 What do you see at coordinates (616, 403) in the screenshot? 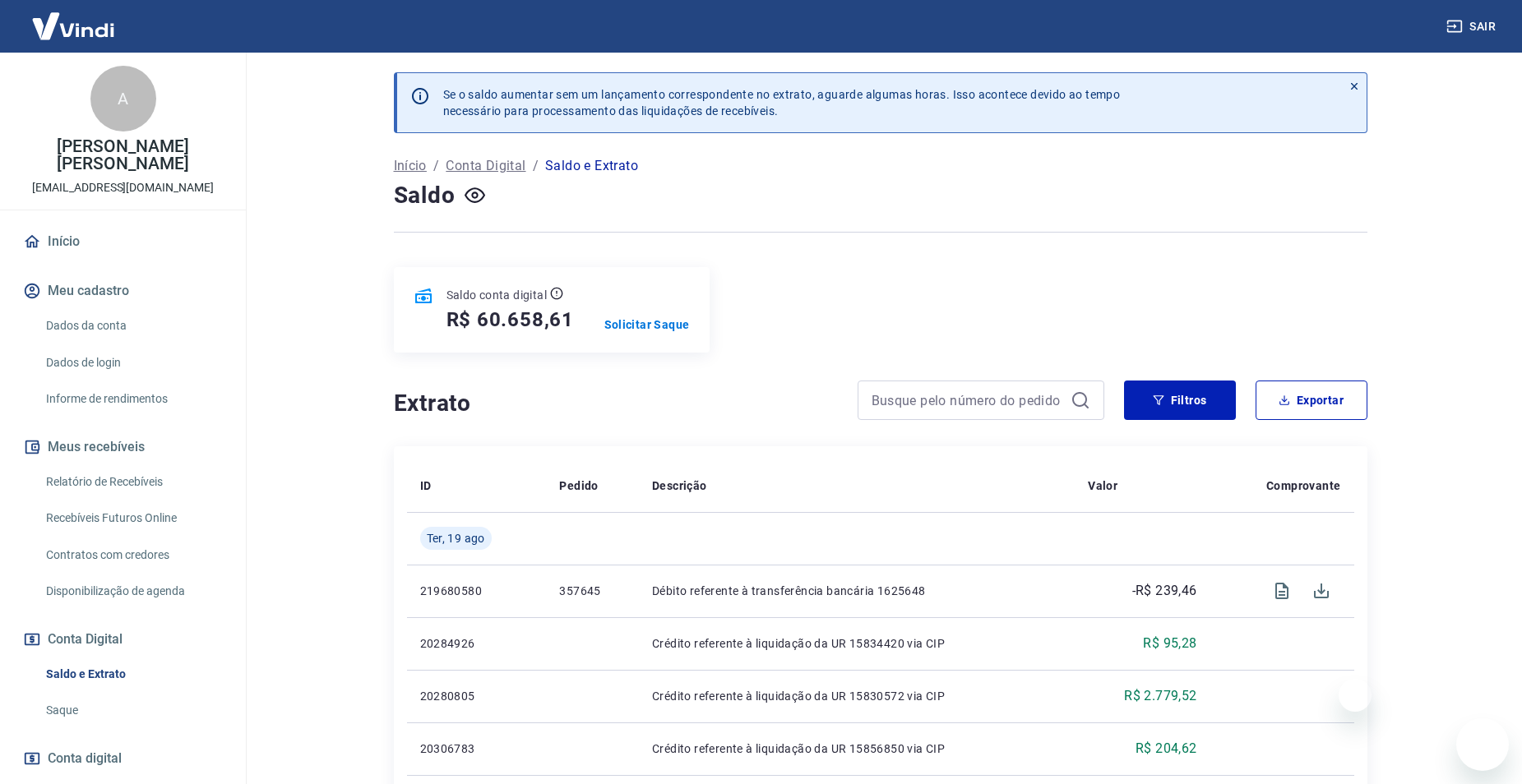
I see `h4: Extrato` at bounding box center [616, 403].